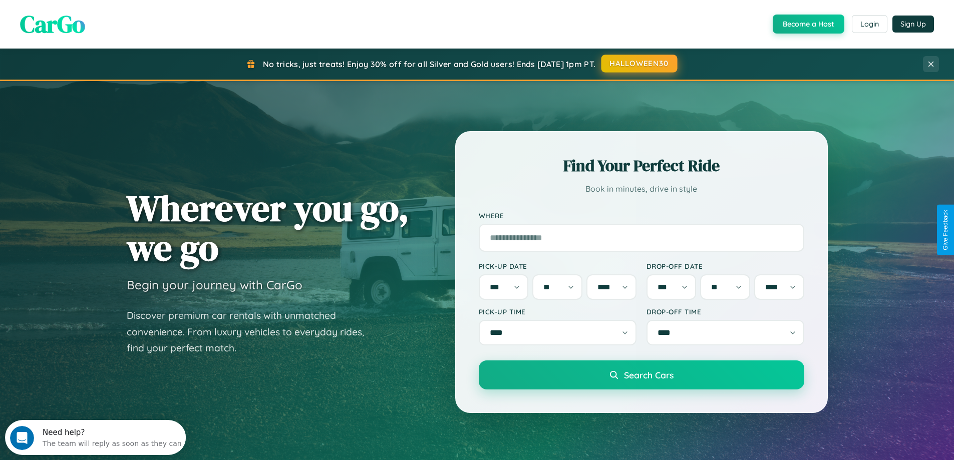 The height and width of the screenshot is (460, 954). What do you see at coordinates (95, 18) in the screenshot?
I see `div: Open Intercom Messenger` at bounding box center [95, 18].